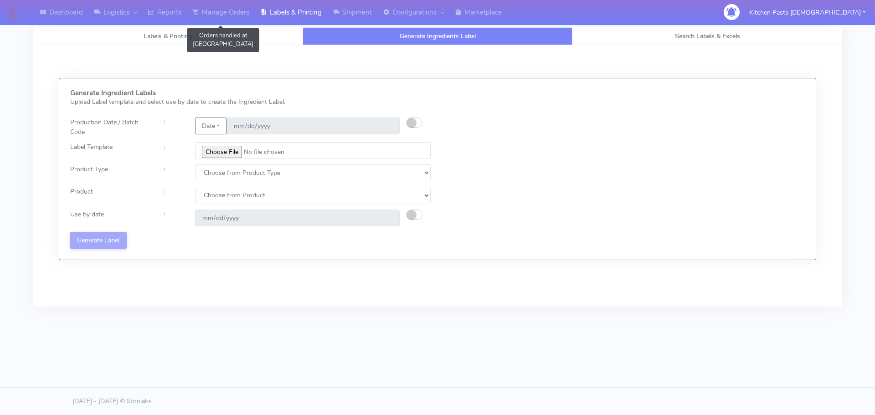 The image size is (875, 415). What do you see at coordinates (110, 173) in the screenshot?
I see `div: Product Type` at bounding box center [110, 173].